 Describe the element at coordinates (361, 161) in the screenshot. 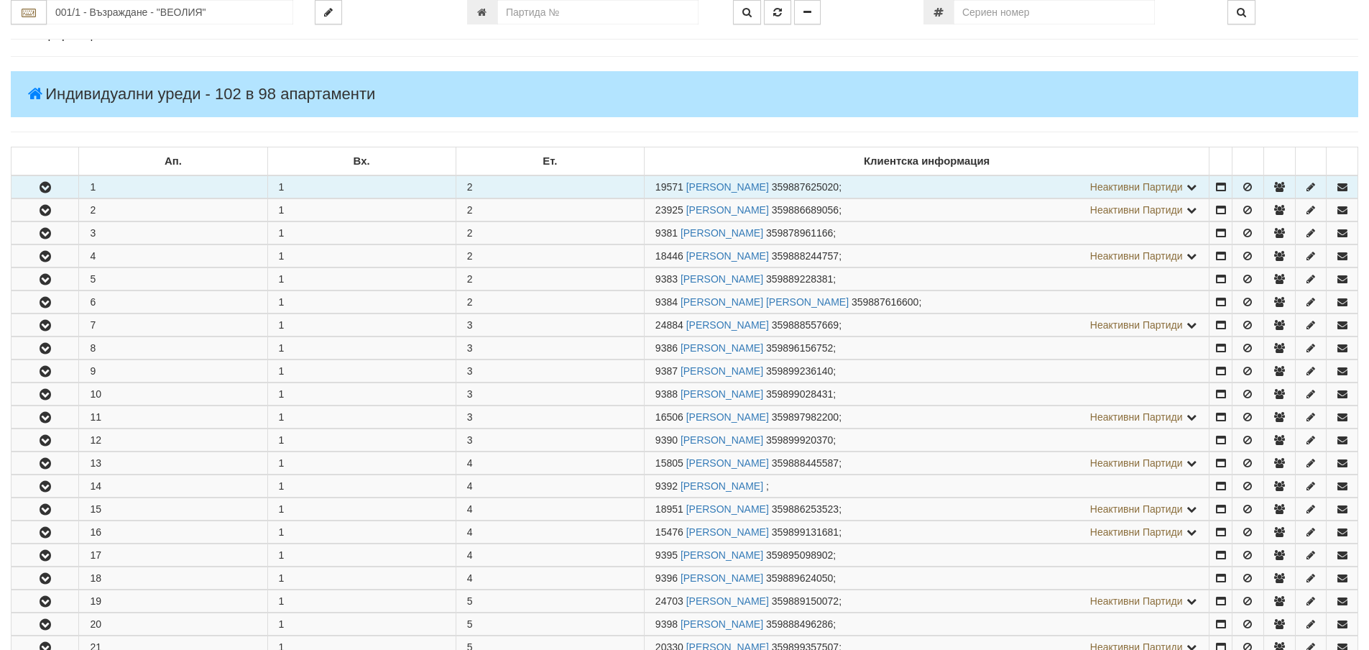

I see `b: Вх.` at that location.